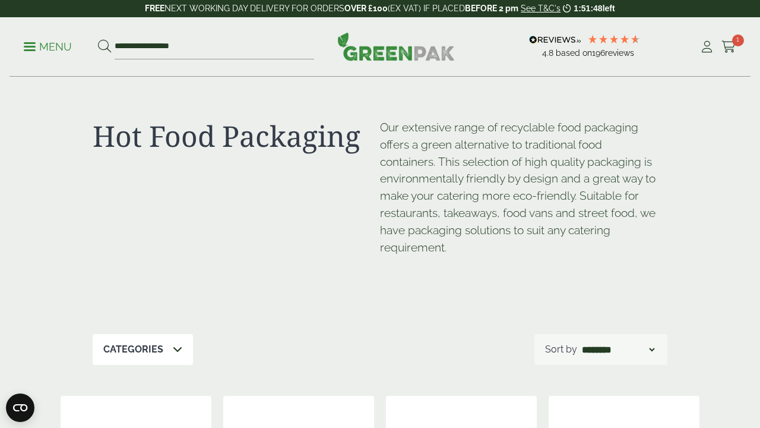 This screenshot has height=428, width=760. What do you see at coordinates (609, 8) in the screenshot?
I see `span: left` at bounding box center [609, 8].